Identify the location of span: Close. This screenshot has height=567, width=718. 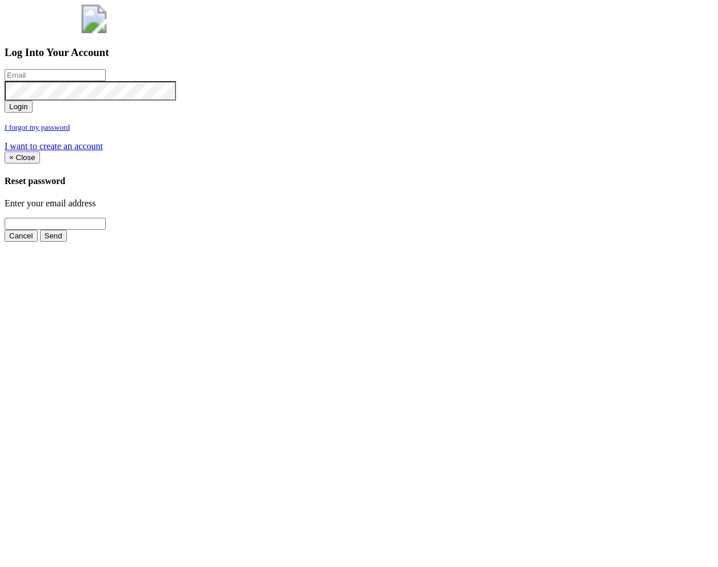
(26, 157).